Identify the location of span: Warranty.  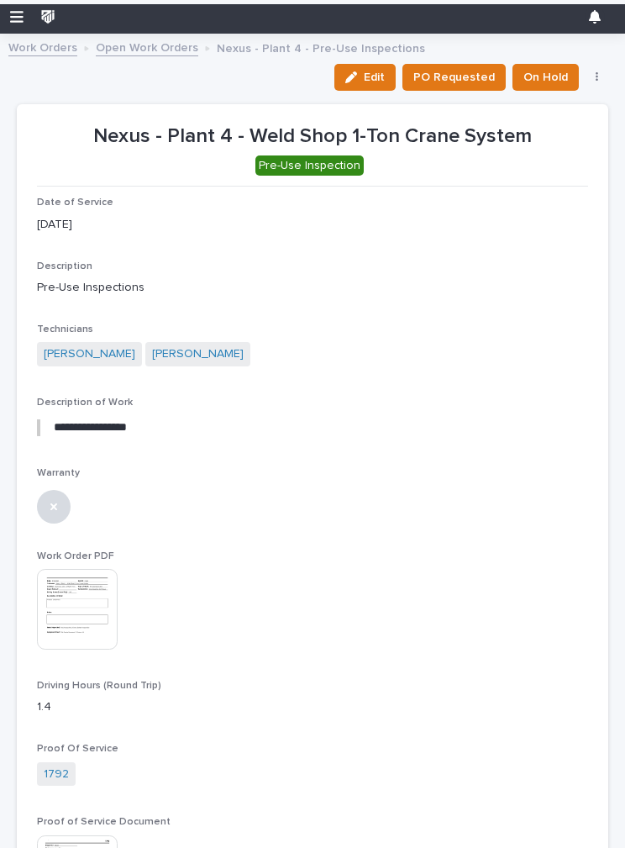
(58, 473).